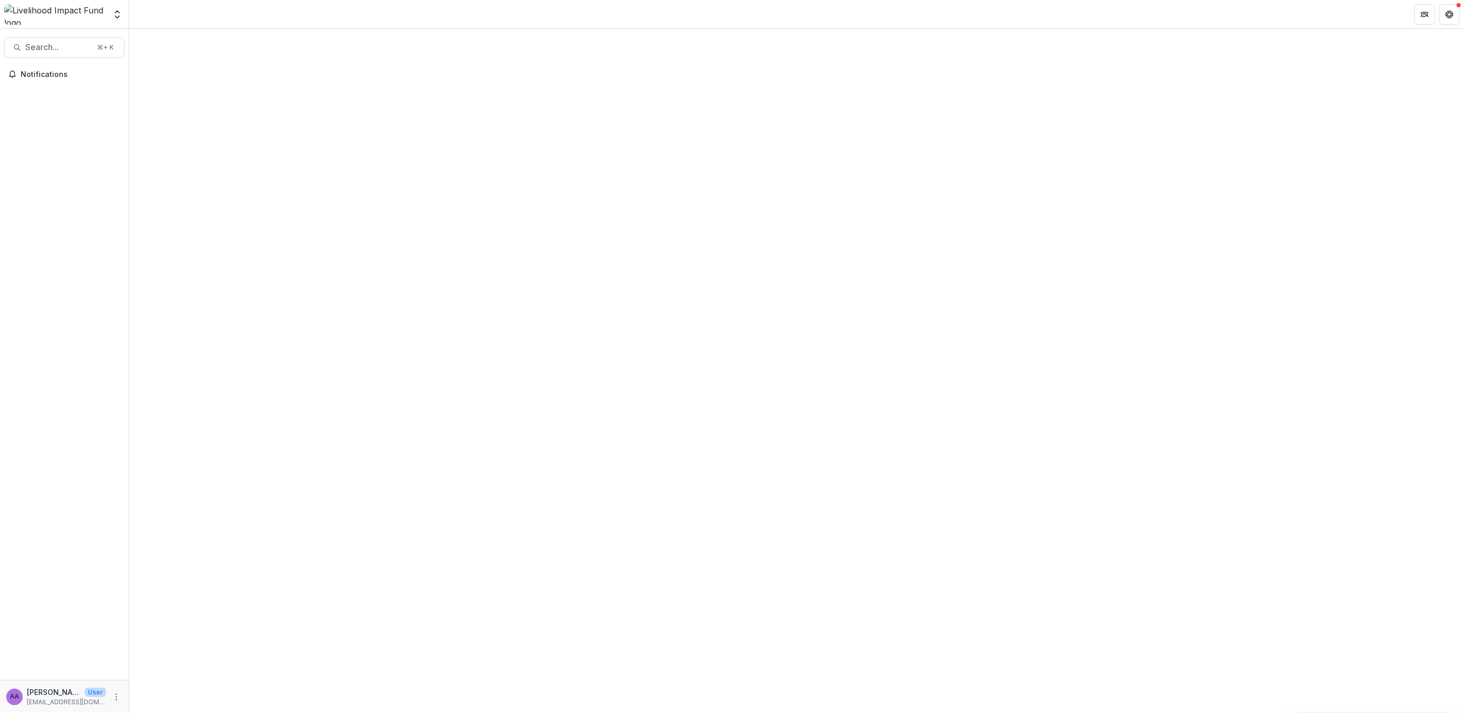  What do you see at coordinates (155, 14) in the screenshot?
I see `nav: breadcrumb` at bounding box center [155, 14].